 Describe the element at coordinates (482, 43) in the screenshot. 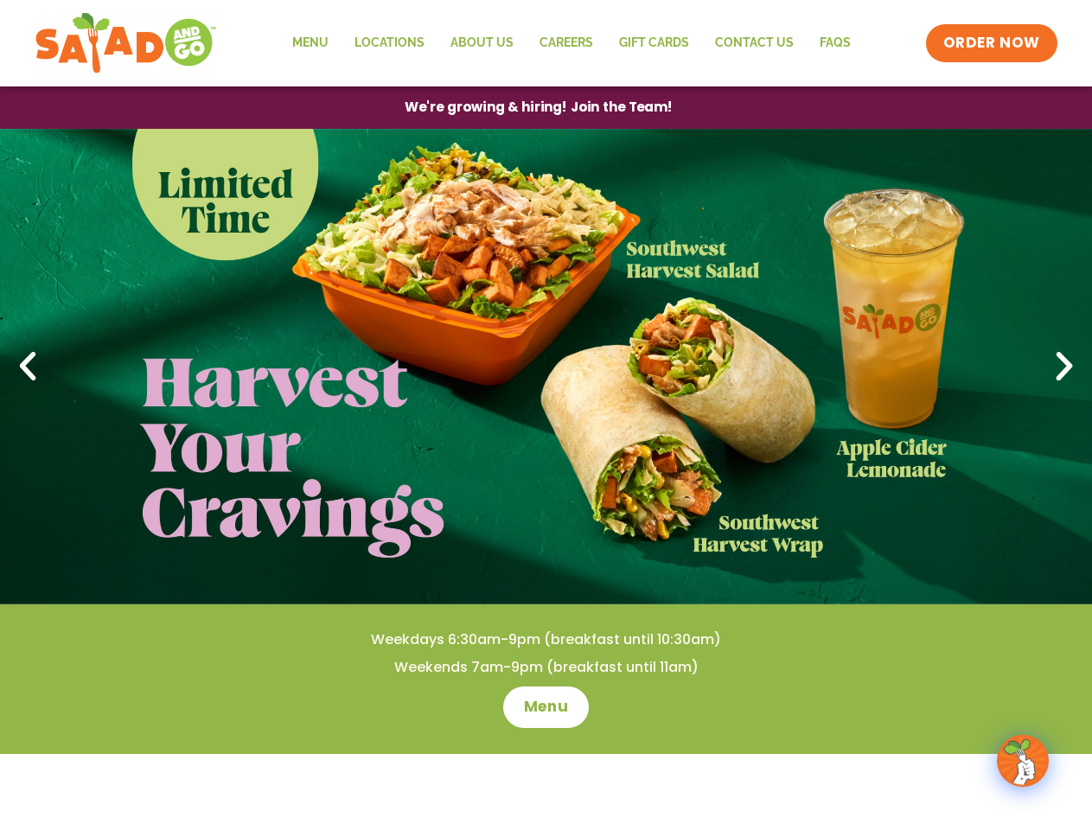

I see `a: About Us` at that location.